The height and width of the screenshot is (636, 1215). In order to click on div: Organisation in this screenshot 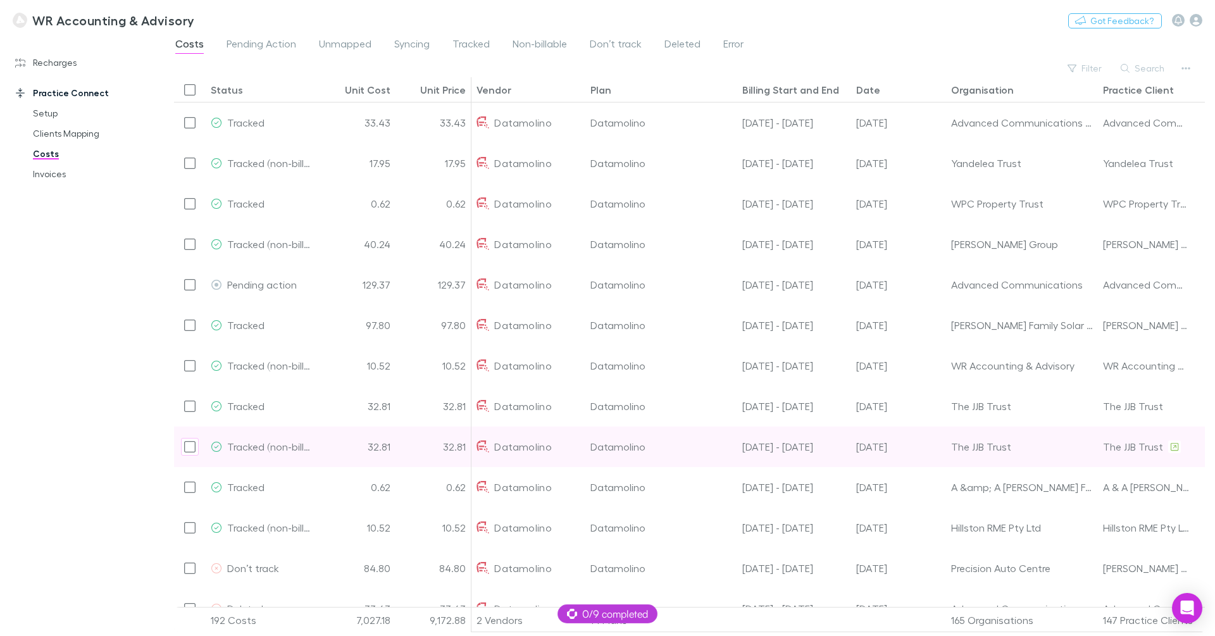, I will do `click(982, 90)`.